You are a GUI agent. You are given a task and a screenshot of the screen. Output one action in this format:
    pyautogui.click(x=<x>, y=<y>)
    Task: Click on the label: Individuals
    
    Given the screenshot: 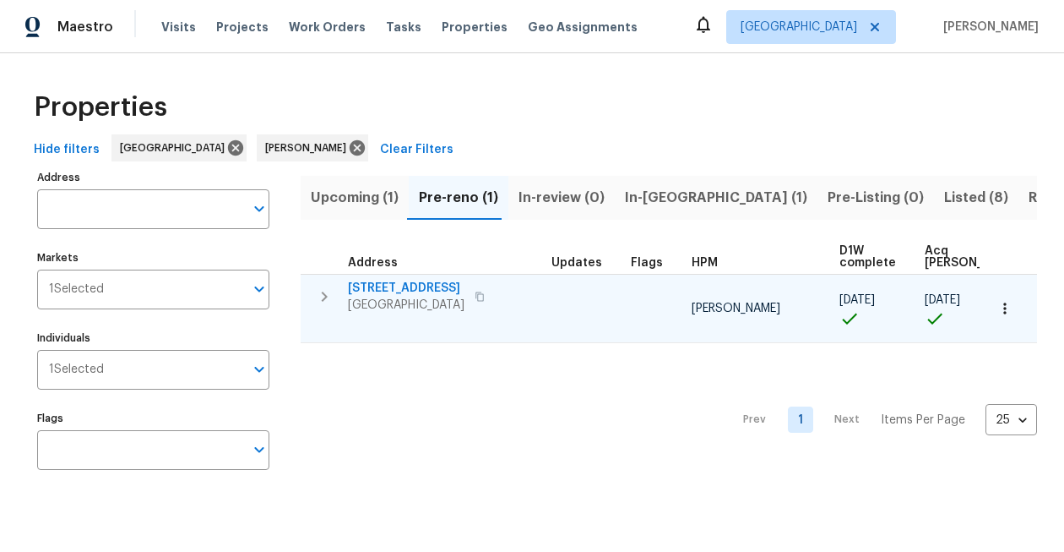 What is the action you would take?
    pyautogui.click(x=153, y=338)
    